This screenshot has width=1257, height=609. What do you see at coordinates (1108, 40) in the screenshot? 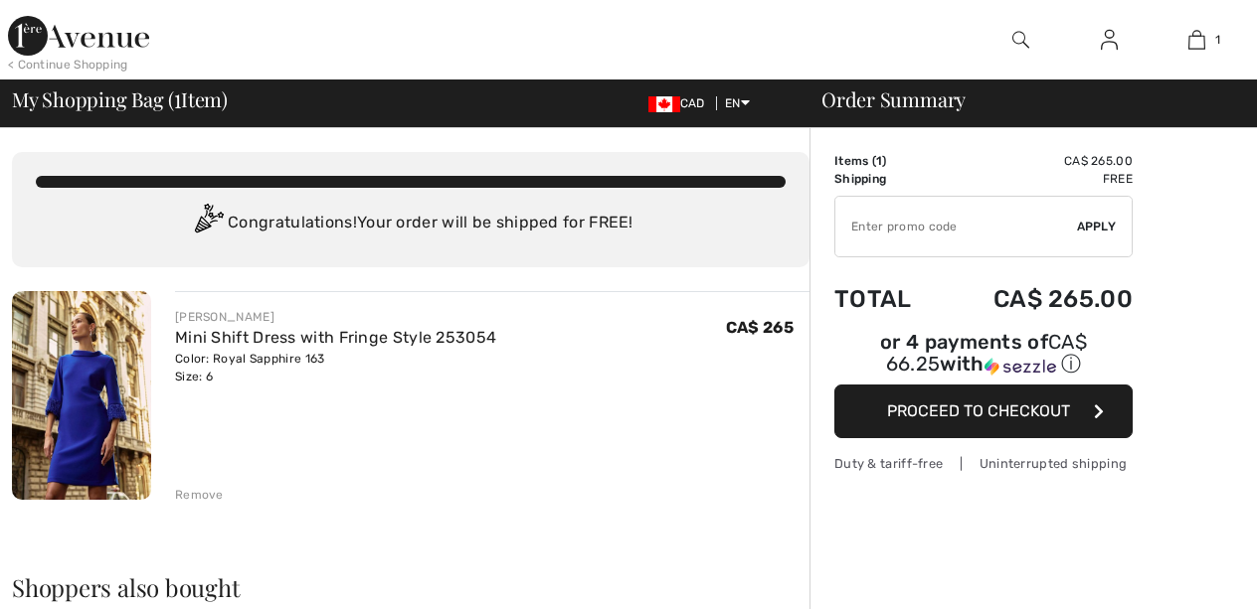
I see `a: Sign In` at bounding box center [1108, 40].